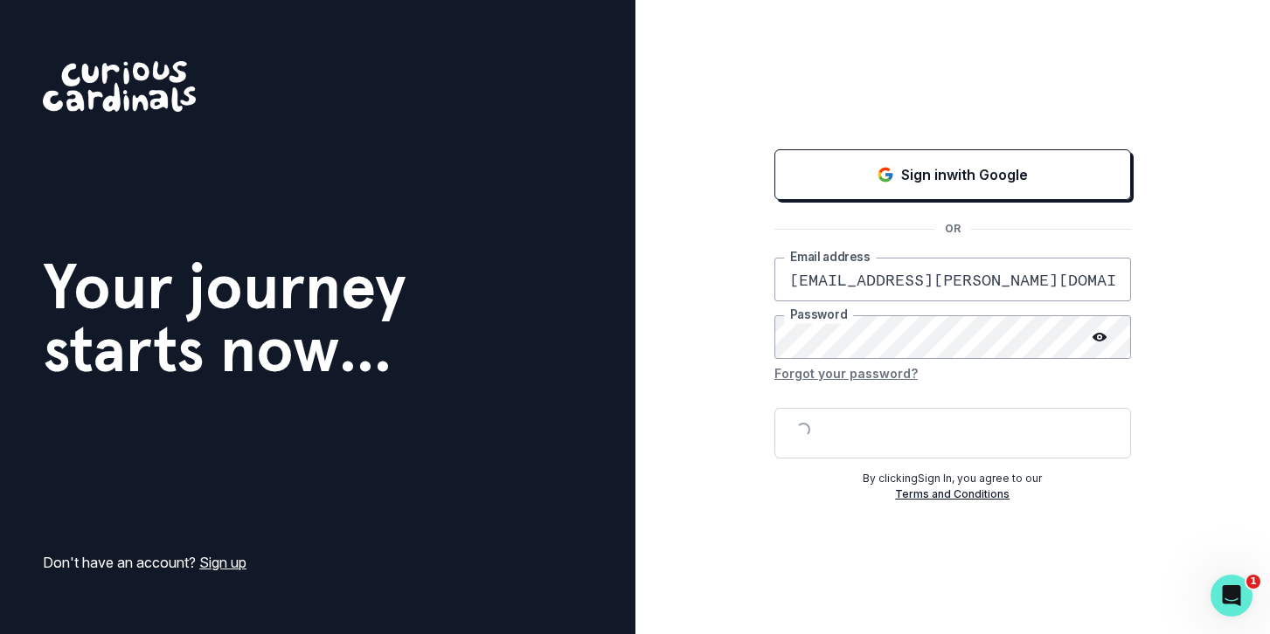  What do you see at coordinates (1253, 582) in the screenshot?
I see `span: 1` at bounding box center [1253, 582].